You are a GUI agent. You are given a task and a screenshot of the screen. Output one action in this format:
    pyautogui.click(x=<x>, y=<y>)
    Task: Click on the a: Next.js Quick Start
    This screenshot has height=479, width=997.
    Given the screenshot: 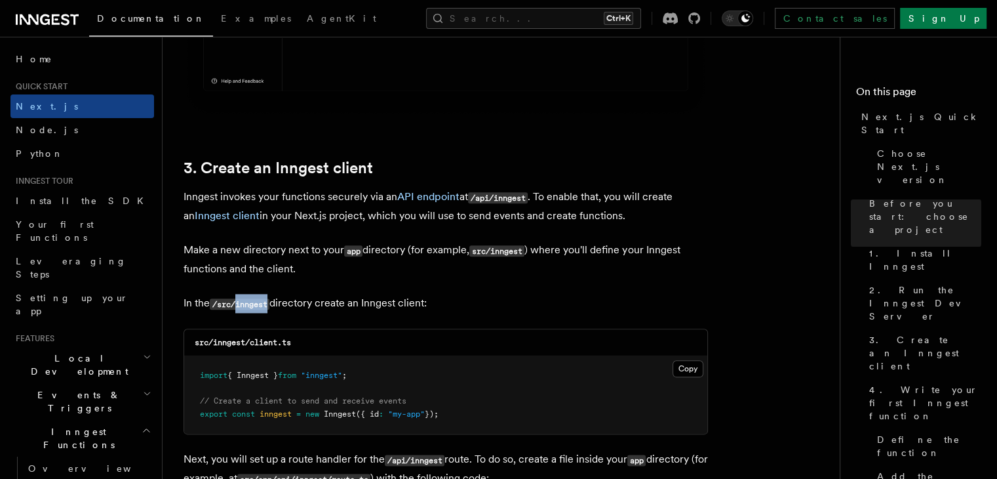 What is the action you would take?
    pyautogui.click(x=918, y=123)
    